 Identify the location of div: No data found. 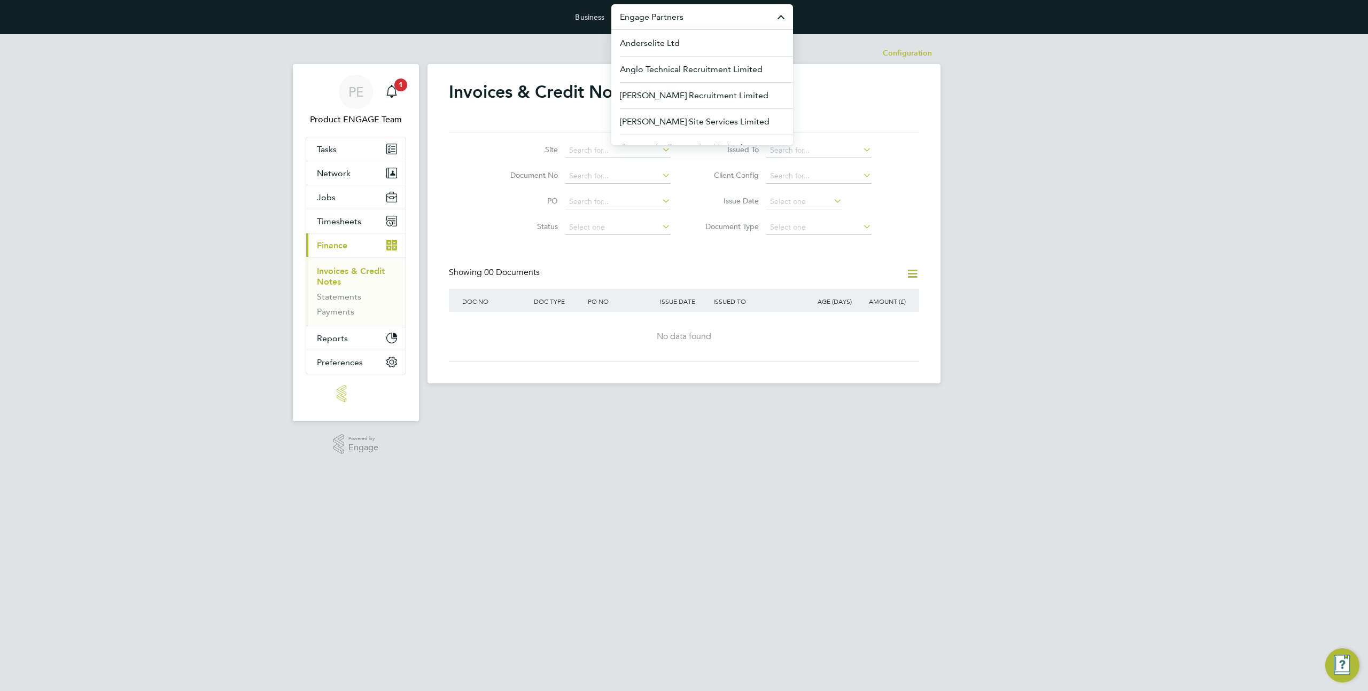
(684, 337).